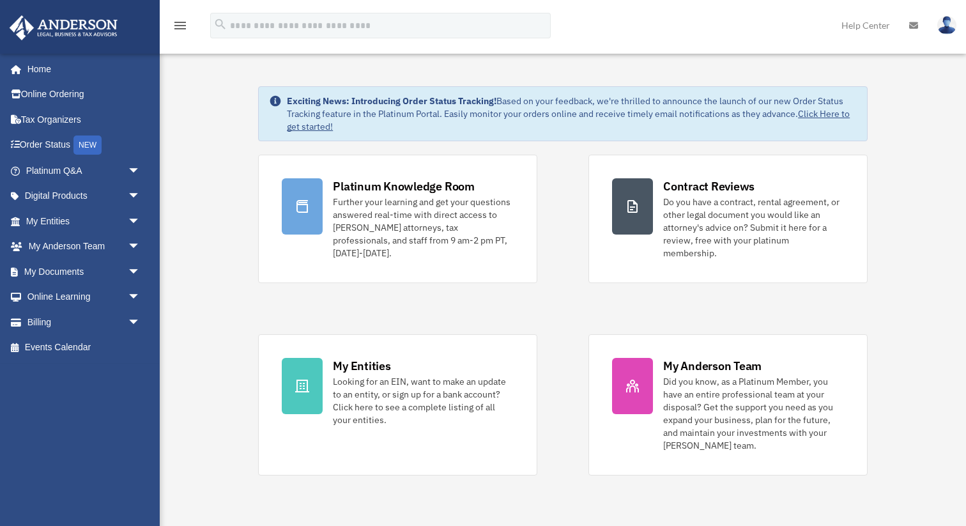 This screenshot has width=966, height=526. I want to click on a: Platinum Q&Aarrow_drop_down, so click(84, 171).